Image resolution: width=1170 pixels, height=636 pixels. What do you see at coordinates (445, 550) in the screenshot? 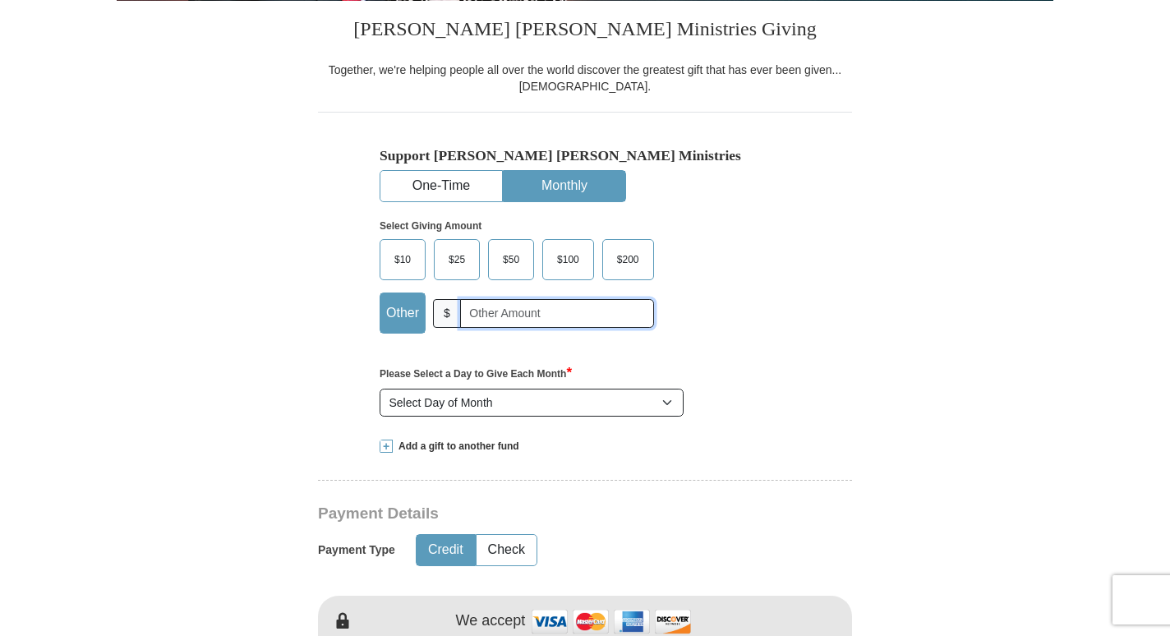
I see `button: Credit` at bounding box center [445, 550].